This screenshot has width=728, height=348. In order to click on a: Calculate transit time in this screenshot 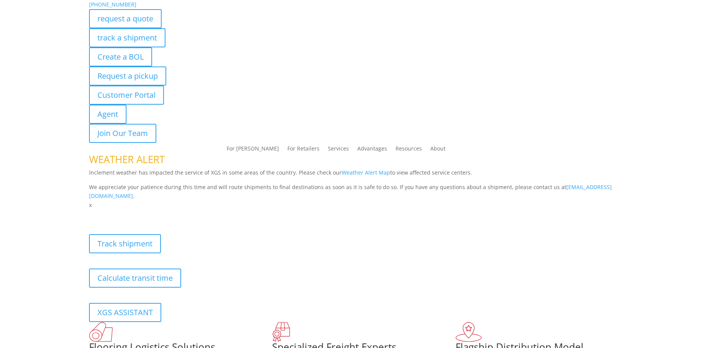, I will do `click(135, 278)`.